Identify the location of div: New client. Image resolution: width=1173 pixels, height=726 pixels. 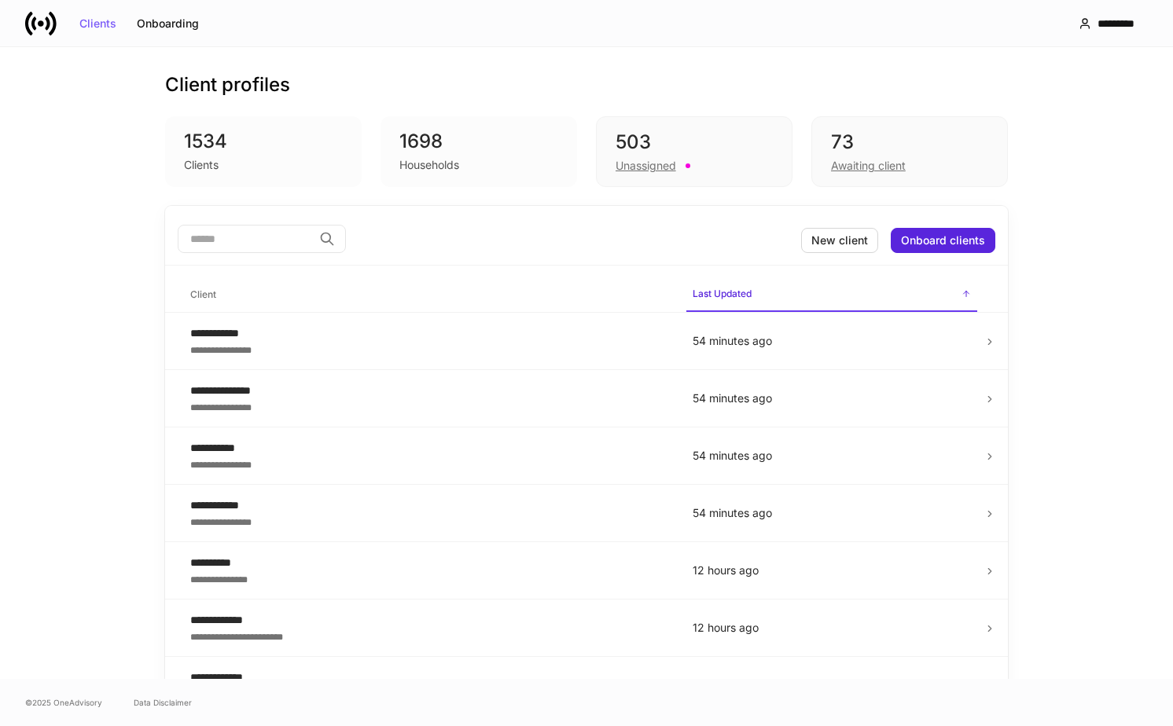
(839, 241).